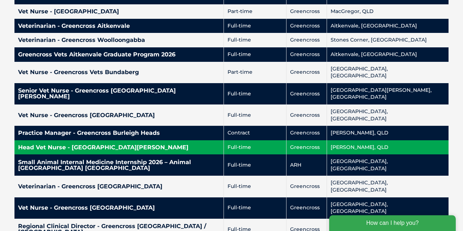 This screenshot has height=231, width=463. I want to click on h4: Veterinarian - Greencross Woolloongabba, so click(119, 40).